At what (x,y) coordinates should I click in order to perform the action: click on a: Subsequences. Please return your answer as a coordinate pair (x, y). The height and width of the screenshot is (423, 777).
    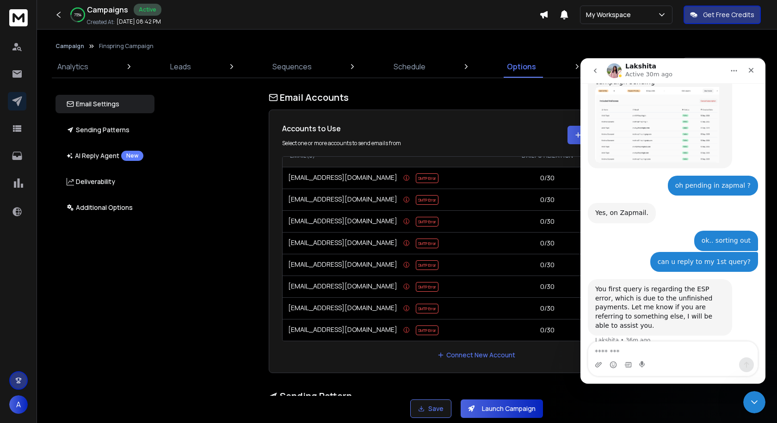
    Looking at the image, I should click on (644, 67).